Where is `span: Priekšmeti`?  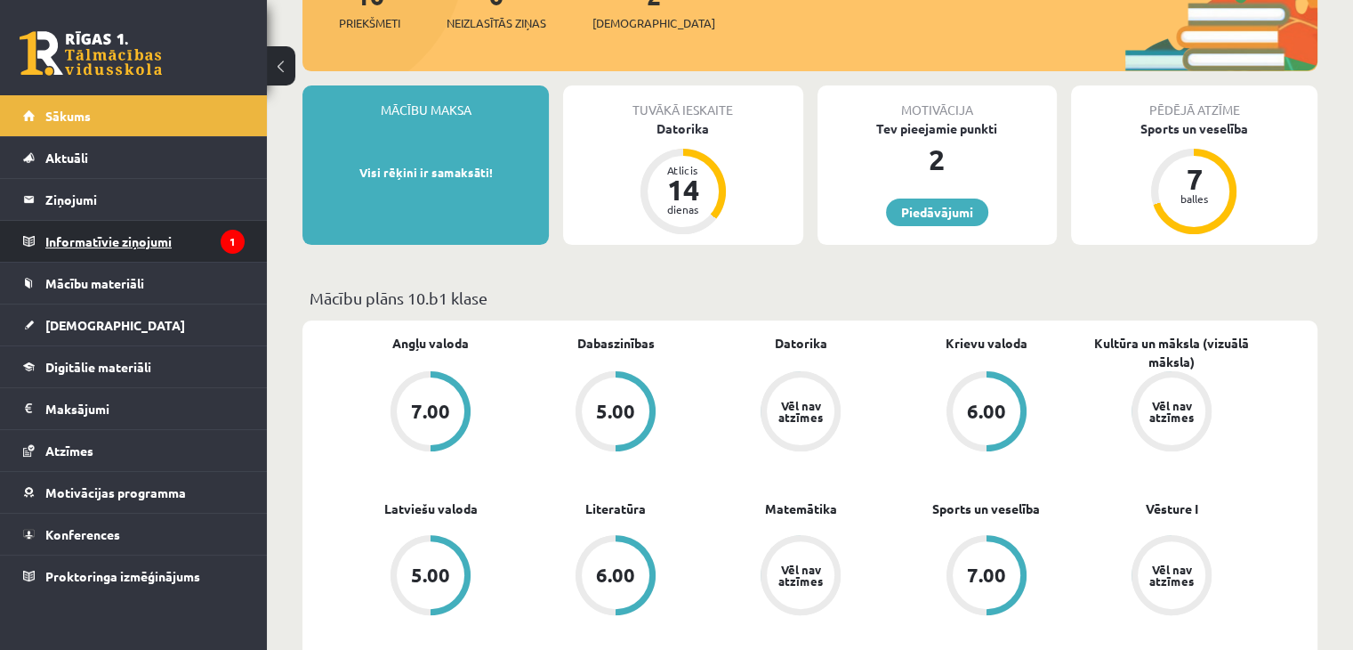 span: Priekšmeti is located at coordinates (369, 23).